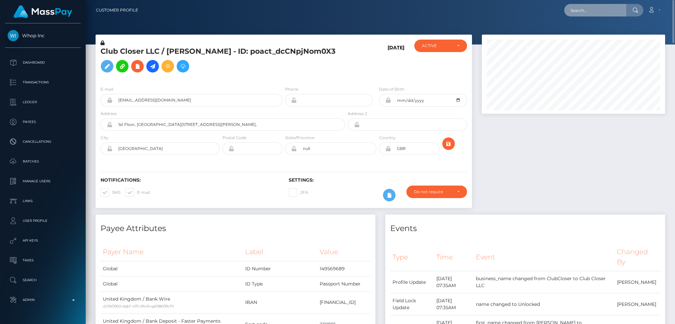 This screenshot has width=675, height=324. What do you see at coordinates (235, 228) in the screenshot?
I see `h4: Payee Attributes` at bounding box center [235, 228].